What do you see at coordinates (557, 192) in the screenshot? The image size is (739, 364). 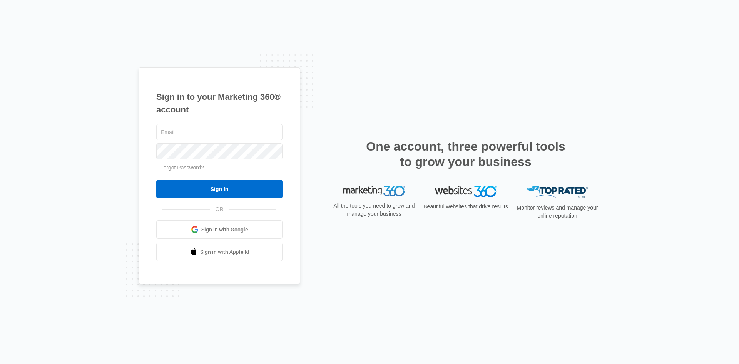 I see `img: Top Rated Local` at bounding box center [557, 192].